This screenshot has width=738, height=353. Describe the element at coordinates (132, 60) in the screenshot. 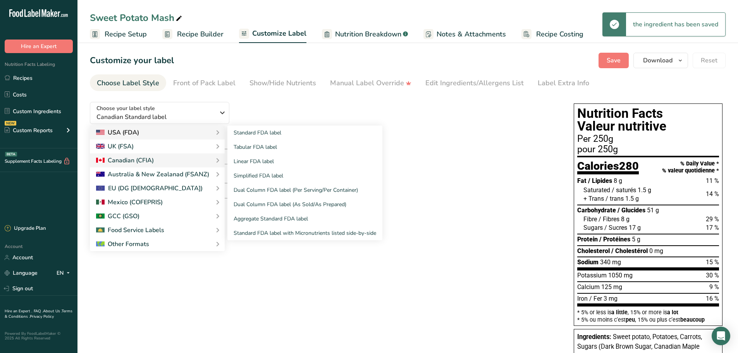

I see `h1: Customize your label` at that location.